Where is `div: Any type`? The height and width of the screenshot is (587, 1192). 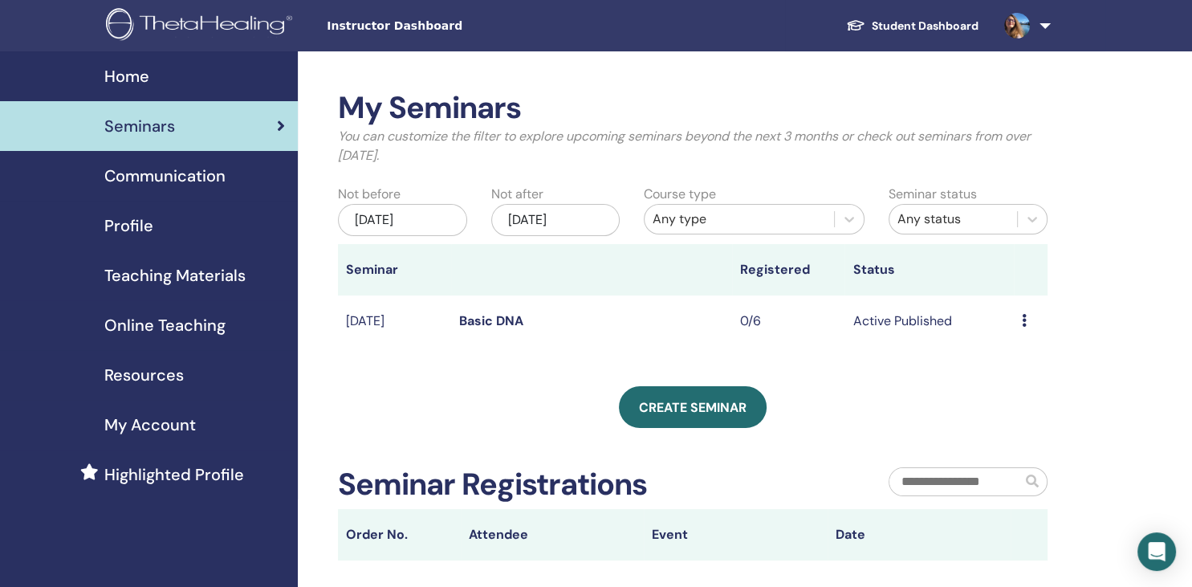 div: Any type is located at coordinates (740, 219).